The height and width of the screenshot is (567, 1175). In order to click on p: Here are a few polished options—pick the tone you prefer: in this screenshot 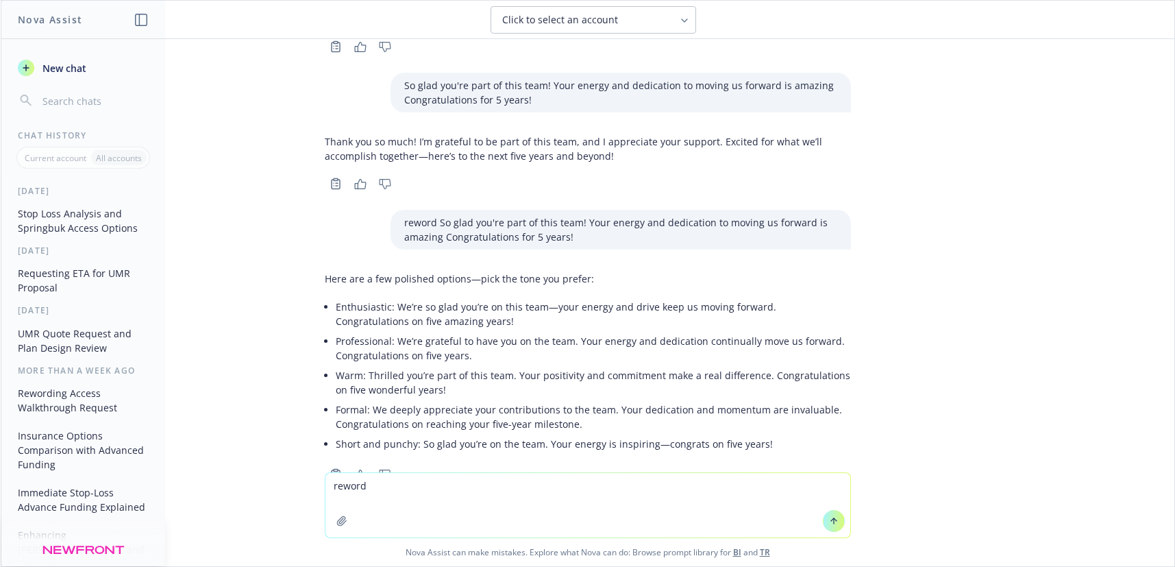, I will do `click(588, 278)`.